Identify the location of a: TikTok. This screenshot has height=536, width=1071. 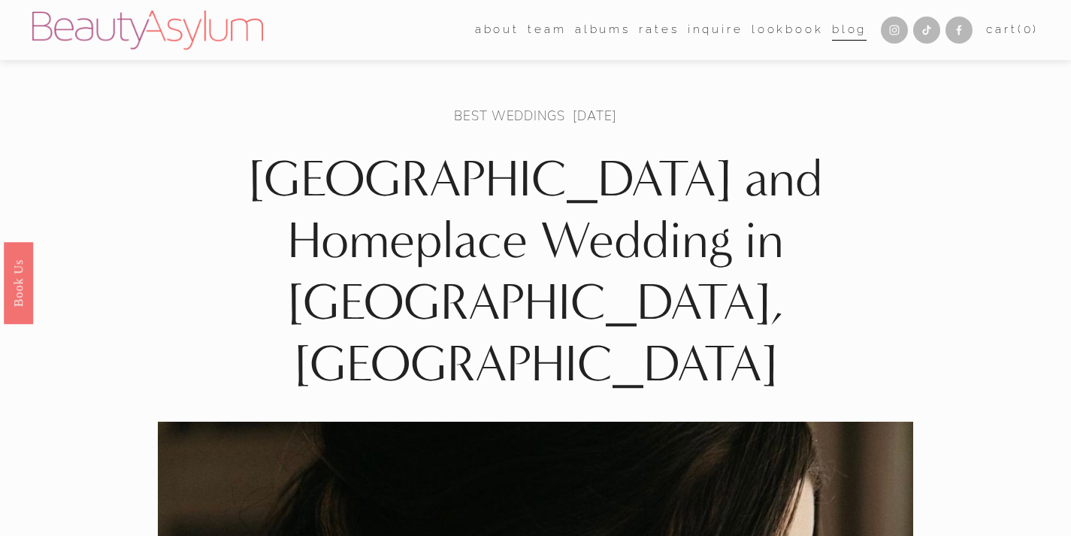
(927, 30).